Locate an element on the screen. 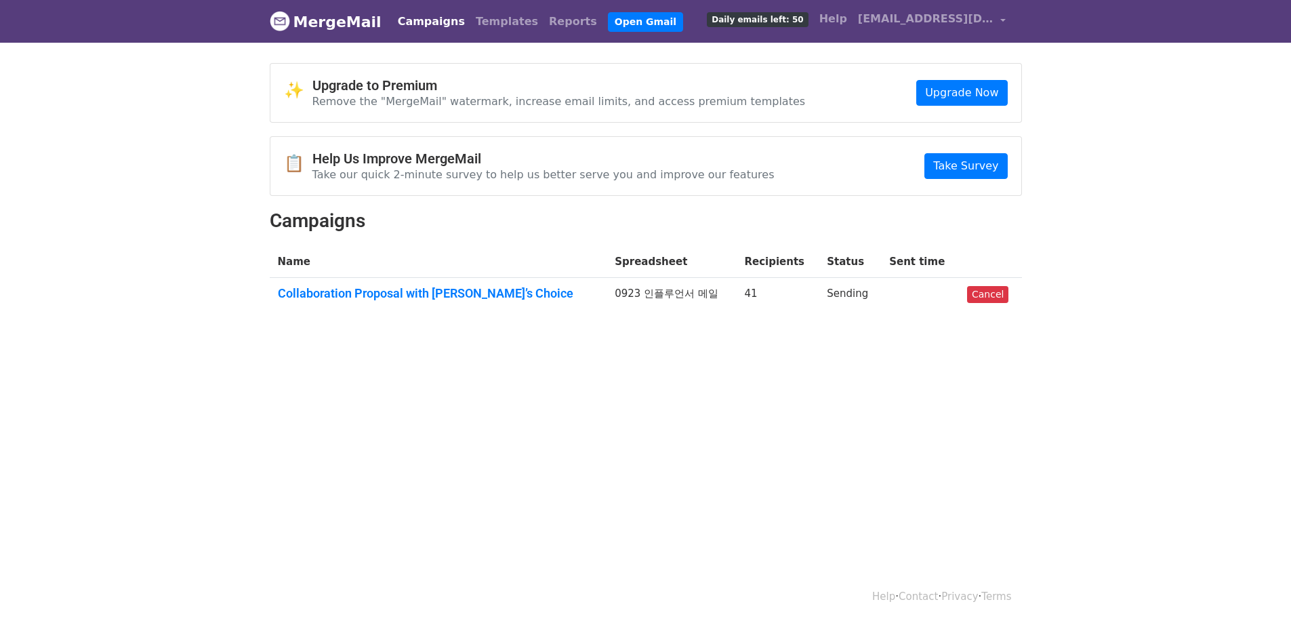 This screenshot has width=1291, height=623. h4: Upgrade to Premium is located at coordinates (559, 85).